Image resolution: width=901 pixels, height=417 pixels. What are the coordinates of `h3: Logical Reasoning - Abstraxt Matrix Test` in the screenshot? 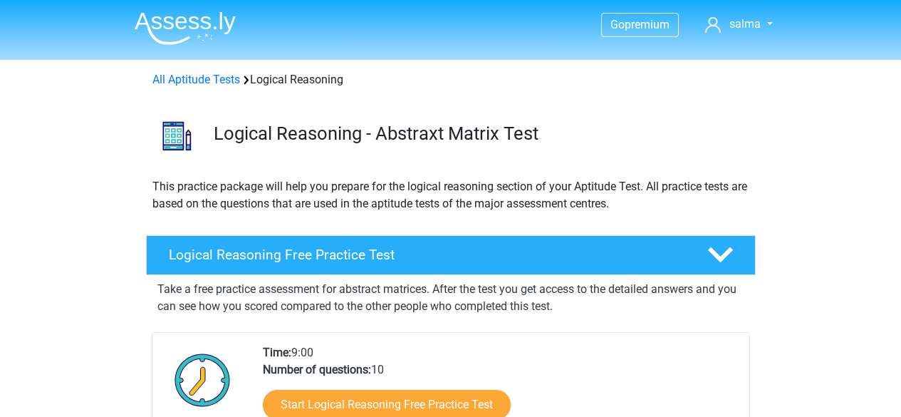 It's located at (479, 133).